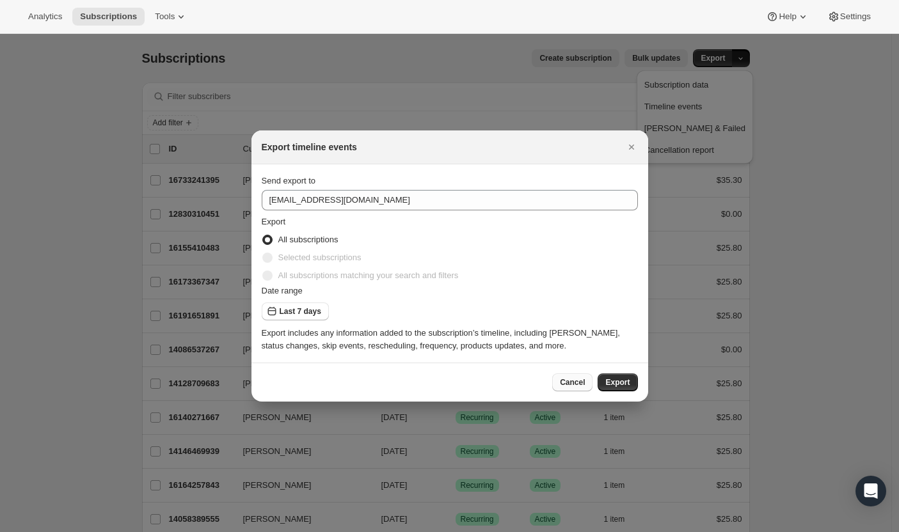 This screenshot has height=532, width=899. I want to click on span: Help, so click(787, 17).